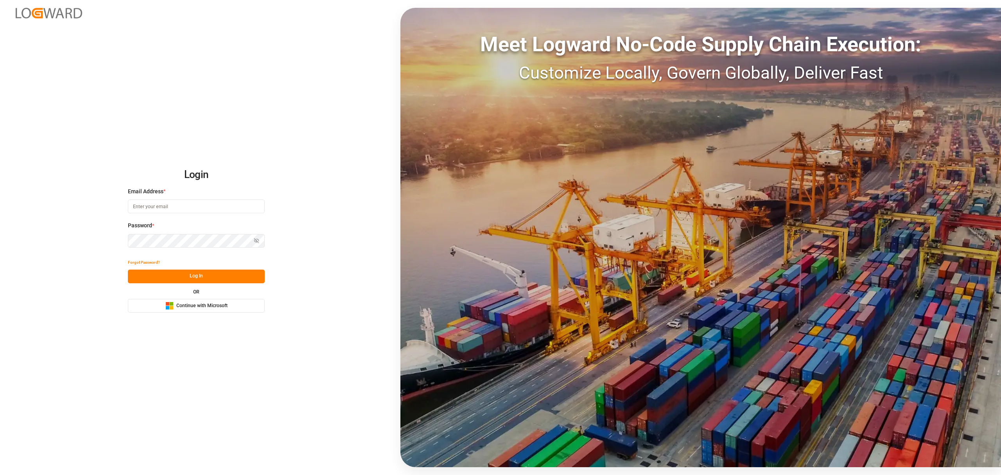 Image resolution: width=1001 pixels, height=475 pixels. Describe the element at coordinates (49, 13) in the screenshot. I see `img: Logward_new_orange.png` at that location.